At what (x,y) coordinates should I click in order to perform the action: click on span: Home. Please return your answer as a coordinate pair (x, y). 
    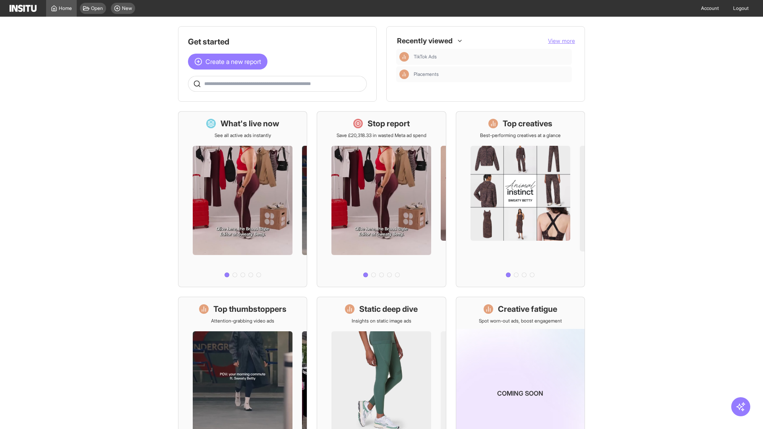
    Looking at the image, I should click on (65, 8).